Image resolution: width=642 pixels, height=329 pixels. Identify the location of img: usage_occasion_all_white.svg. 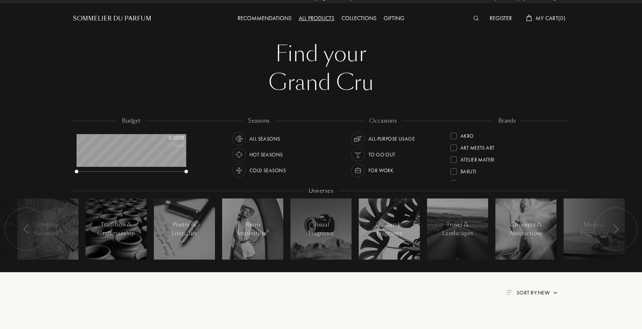
(358, 139).